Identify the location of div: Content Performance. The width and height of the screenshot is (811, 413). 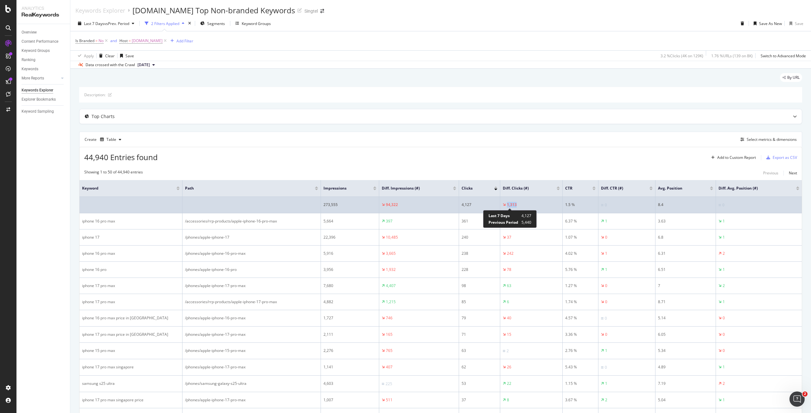
(40, 41).